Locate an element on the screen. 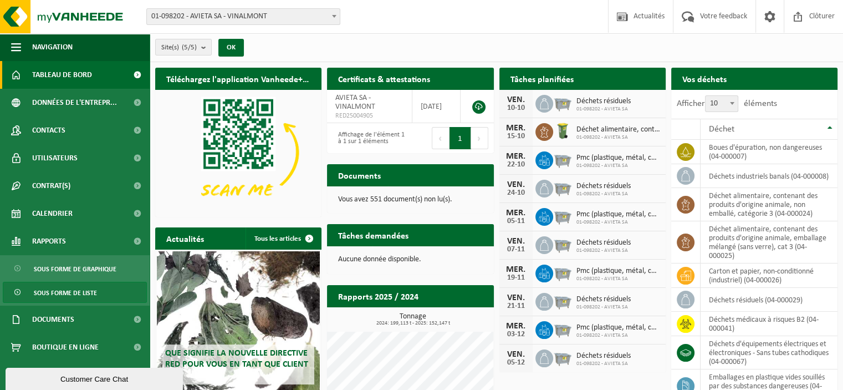  h2: Téléchargez l'application Vanheede+ maintenant! is located at coordinates (238, 78).